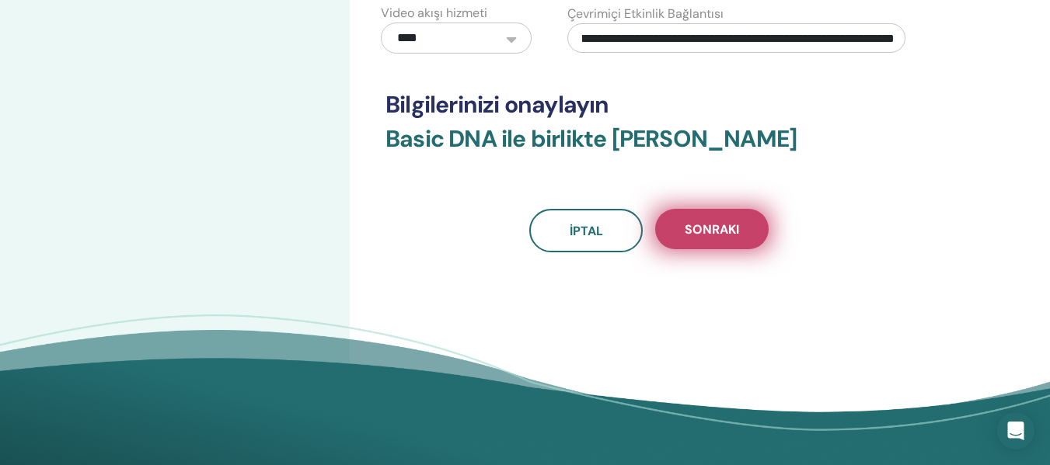 The width and height of the screenshot is (1050, 465). What do you see at coordinates (649, 105) in the screenshot?
I see `h3: Bilgilerinizi onaylayın` at bounding box center [649, 105].